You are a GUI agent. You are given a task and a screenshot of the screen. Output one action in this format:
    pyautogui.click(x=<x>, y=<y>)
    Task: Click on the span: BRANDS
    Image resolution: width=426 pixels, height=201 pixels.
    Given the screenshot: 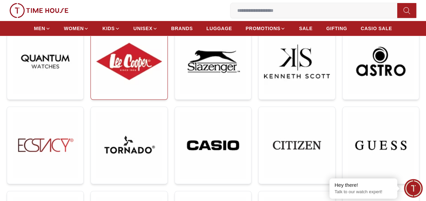 What is the action you would take?
    pyautogui.click(x=182, y=28)
    